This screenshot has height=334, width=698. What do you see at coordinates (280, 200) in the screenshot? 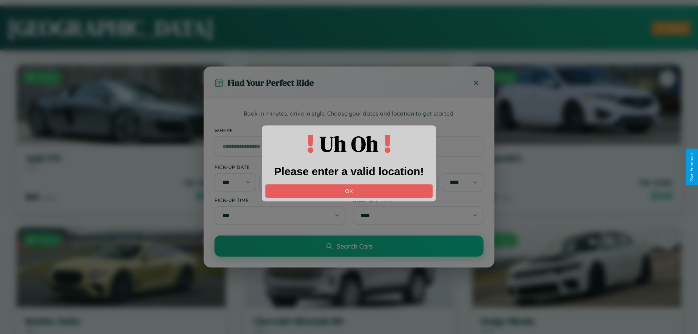
I see `label: Pick-up Time` at bounding box center [280, 200].